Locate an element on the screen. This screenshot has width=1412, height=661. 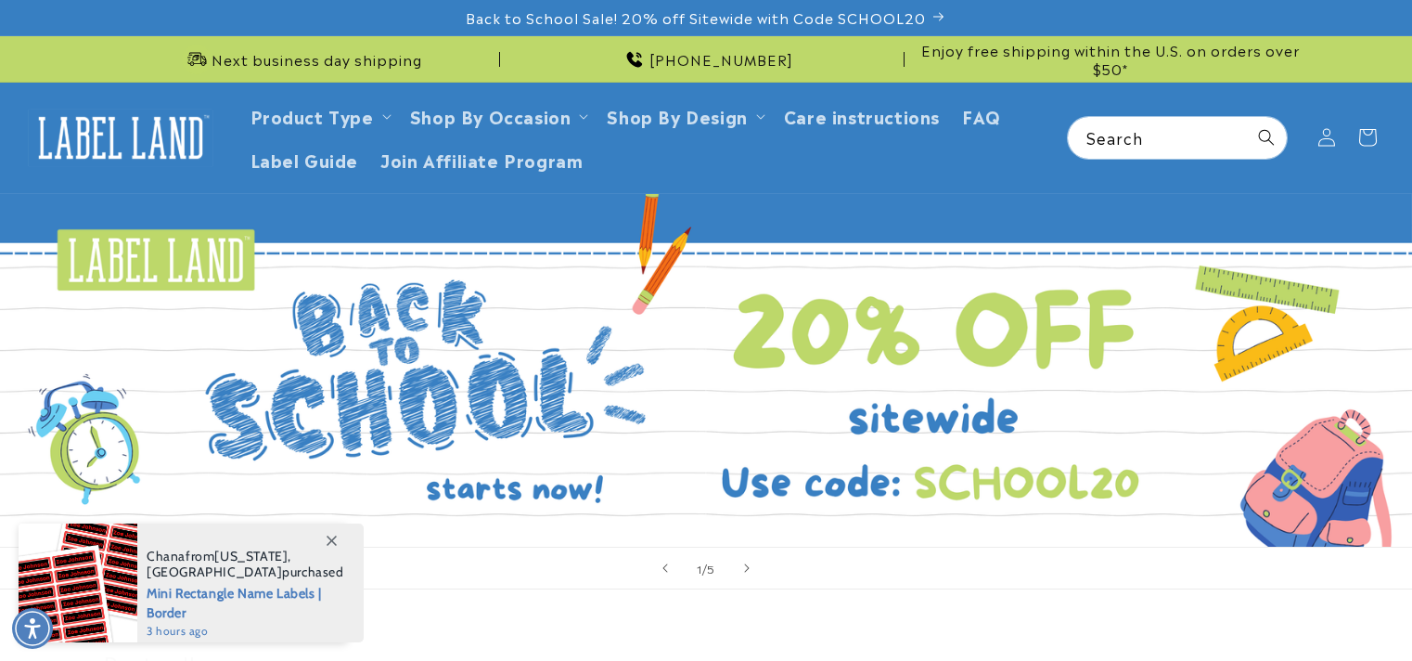
span: Next business day shipping is located at coordinates (316, 59).